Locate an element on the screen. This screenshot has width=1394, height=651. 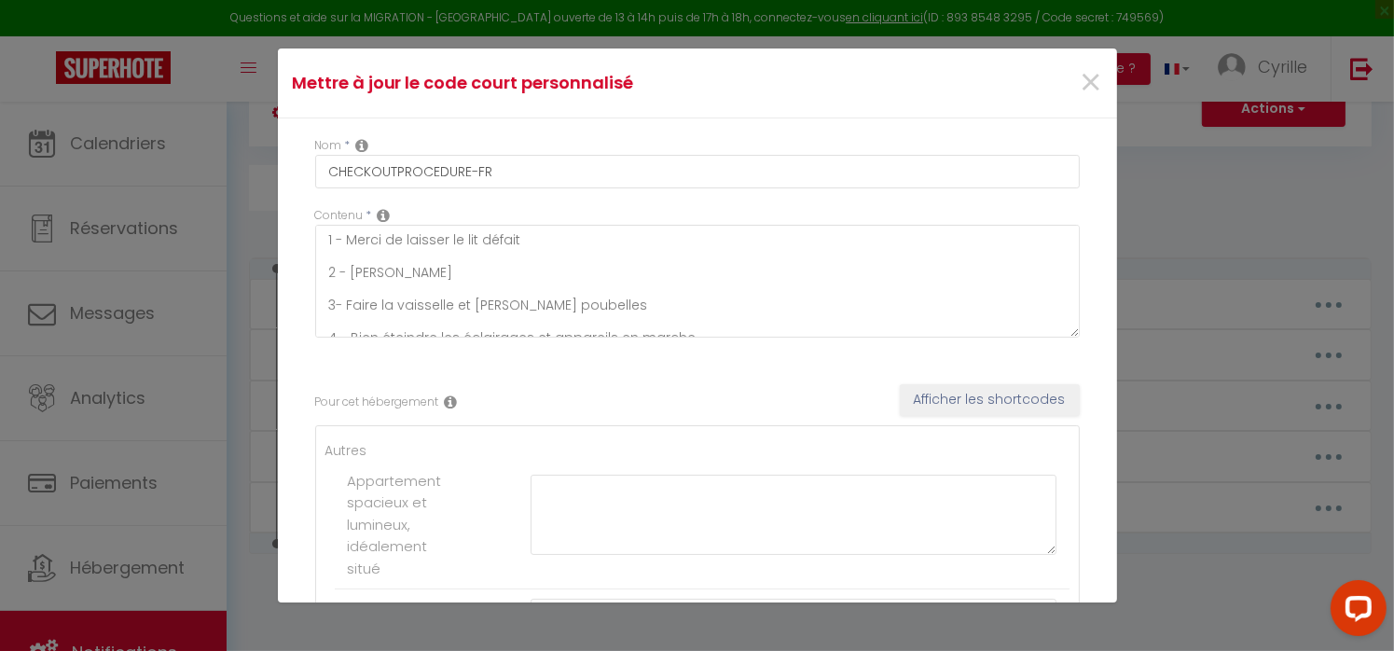
button: Afficher les shortcodes is located at coordinates (990, 400).